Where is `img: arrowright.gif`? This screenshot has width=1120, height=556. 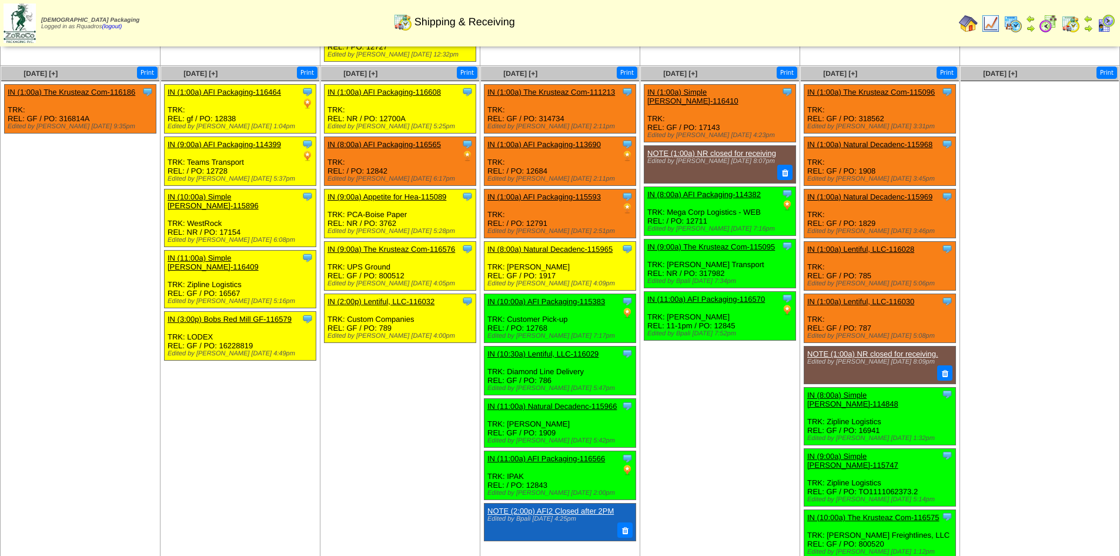 img: arrowright.gif is located at coordinates (1031, 28).